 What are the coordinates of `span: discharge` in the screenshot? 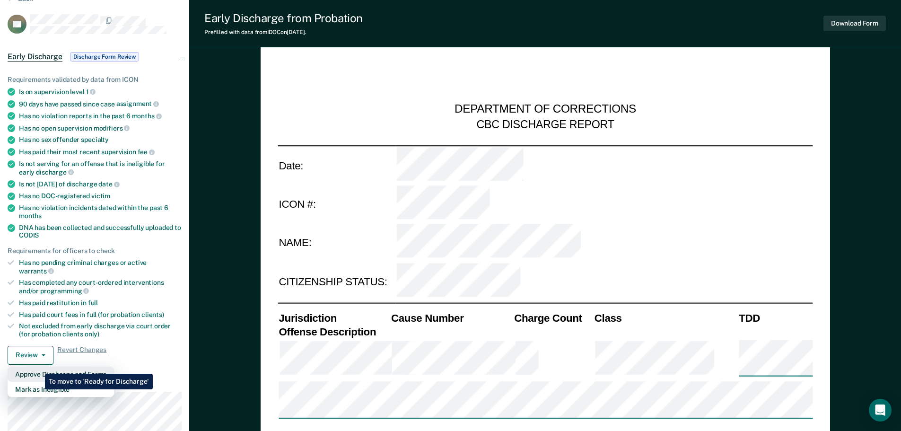 It's located at (55, 172).